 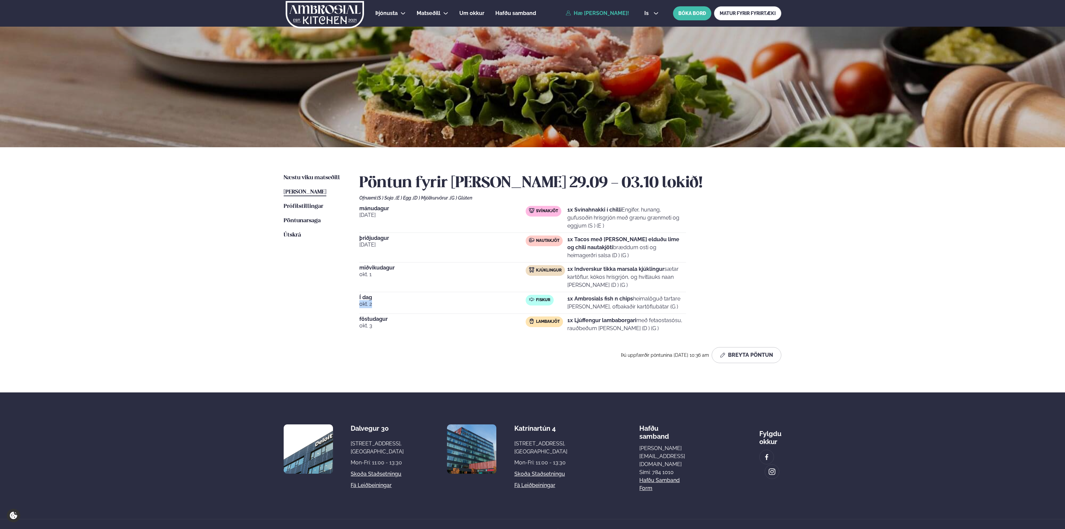 I want to click on span: Nautakjöt, so click(x=548, y=241).